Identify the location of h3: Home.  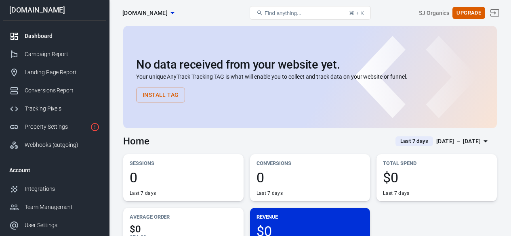
(136, 141).